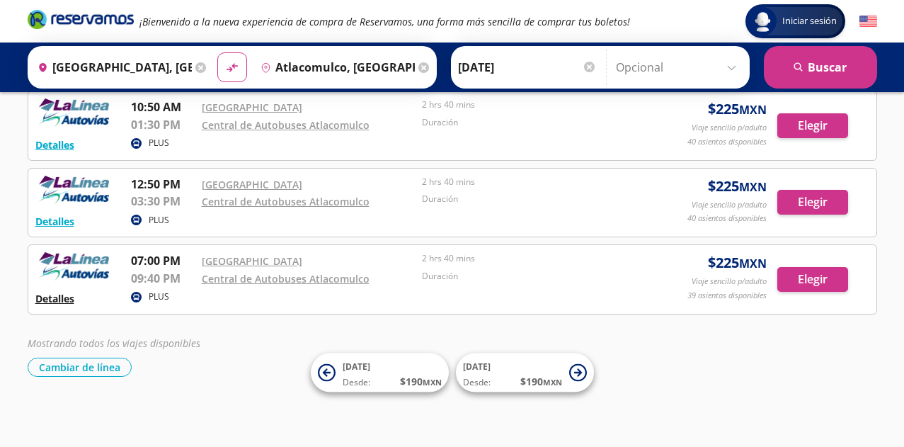 The height and width of the screenshot is (447, 904). I want to click on em: ¡Bienvenido a la nueva experiencia de compra de Reservamos, una forma más sencilla de comprar tus..., so click(385, 21).